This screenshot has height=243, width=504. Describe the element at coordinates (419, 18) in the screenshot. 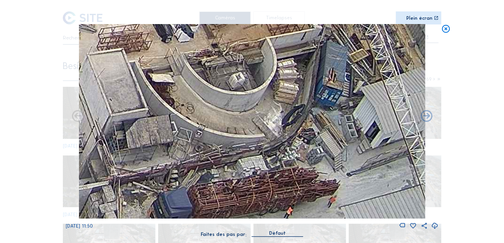

I see `div: Plein écran` at that location.